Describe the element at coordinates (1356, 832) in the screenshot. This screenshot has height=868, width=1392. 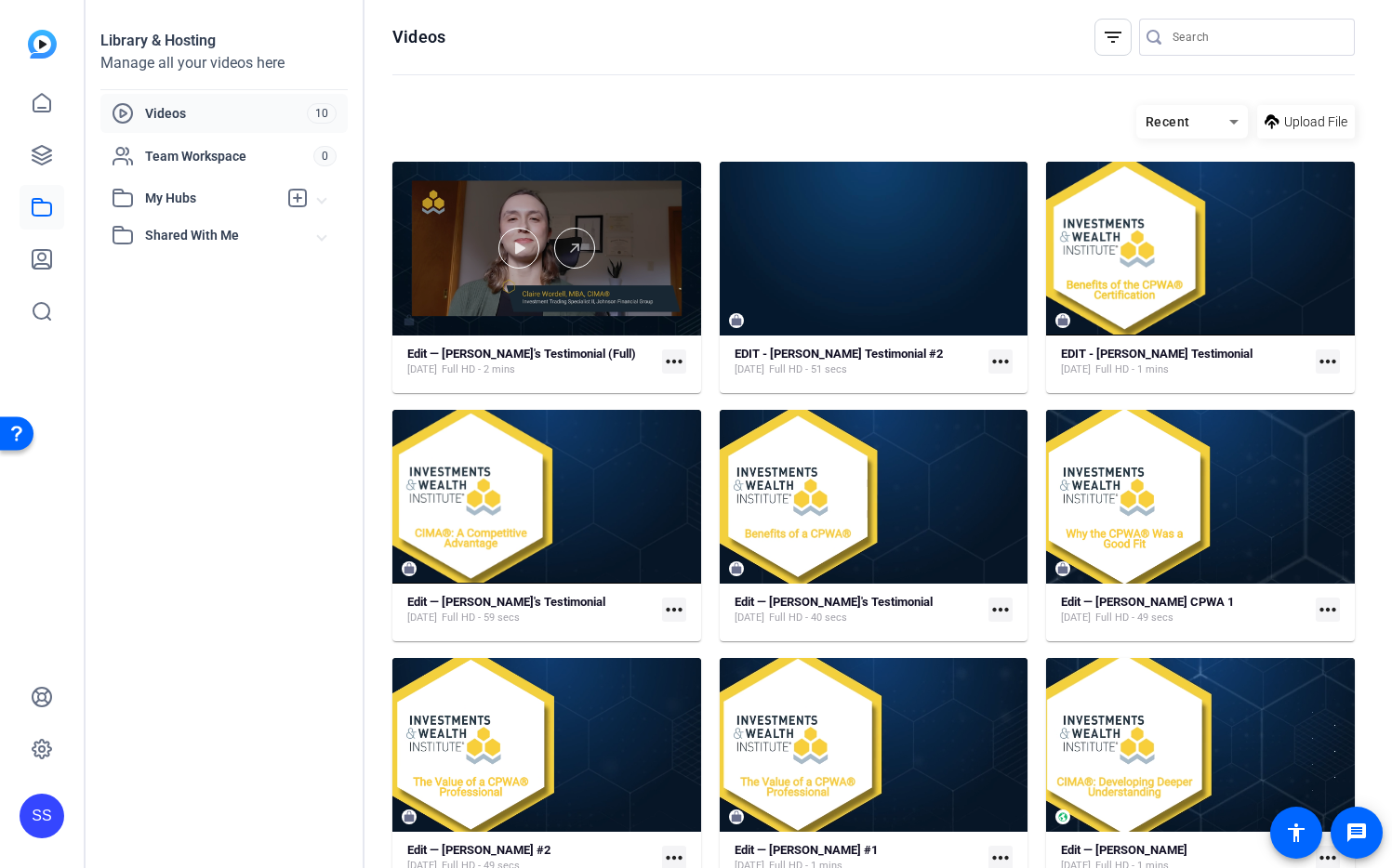
I see `mat-icon: message` at that location.